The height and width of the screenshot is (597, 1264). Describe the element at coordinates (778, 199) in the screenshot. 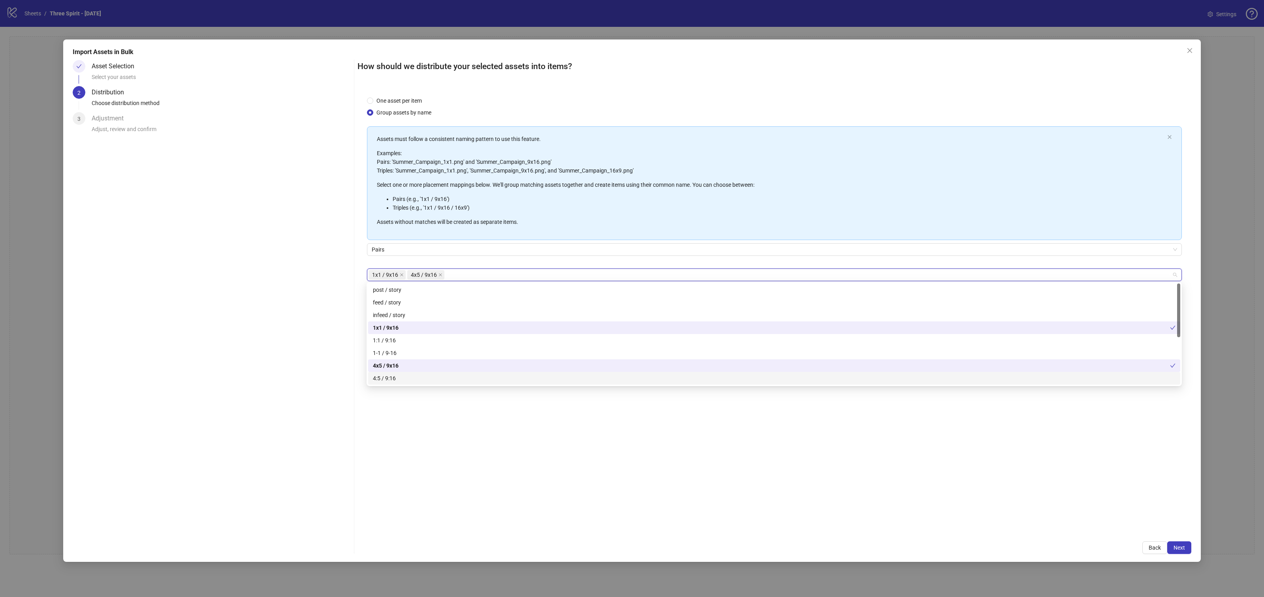

I see `li: Pairs (e.g., '1x1 / 9x16')` at that location.